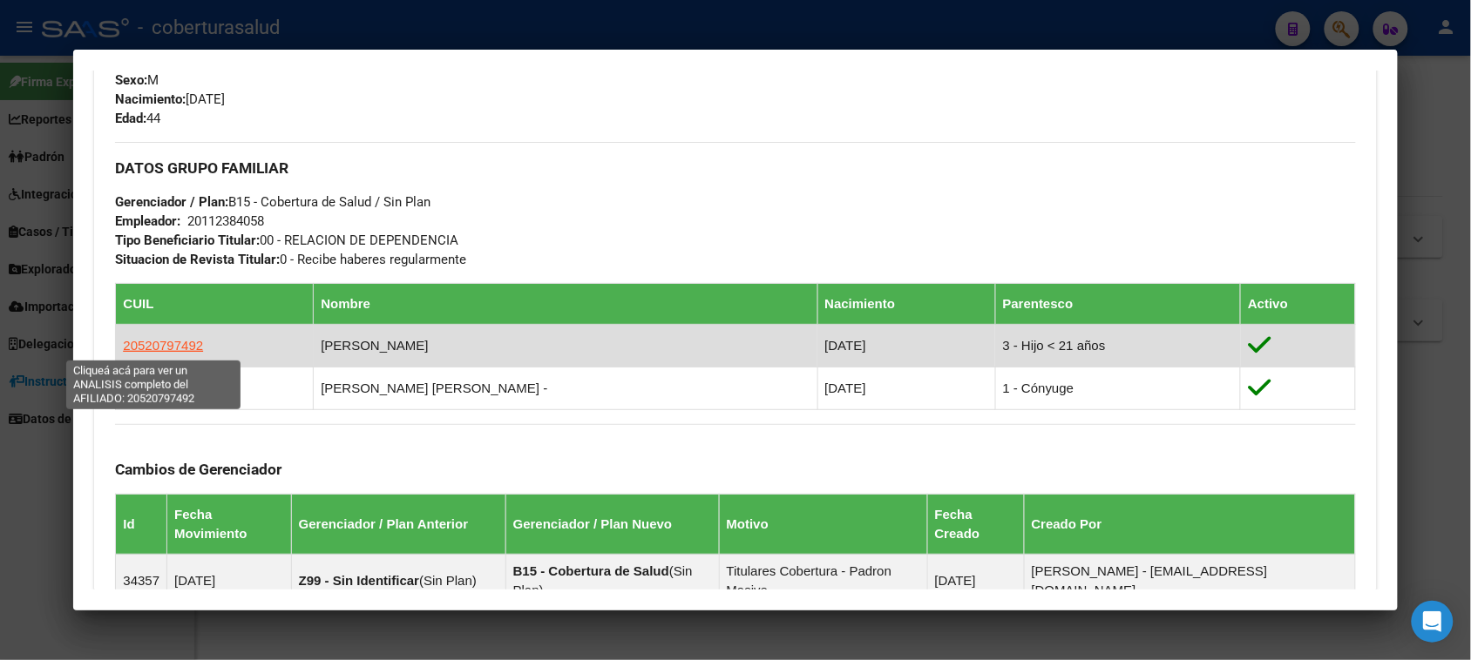  I want to click on h3: Cambios de Gerenciador, so click(735, 470).